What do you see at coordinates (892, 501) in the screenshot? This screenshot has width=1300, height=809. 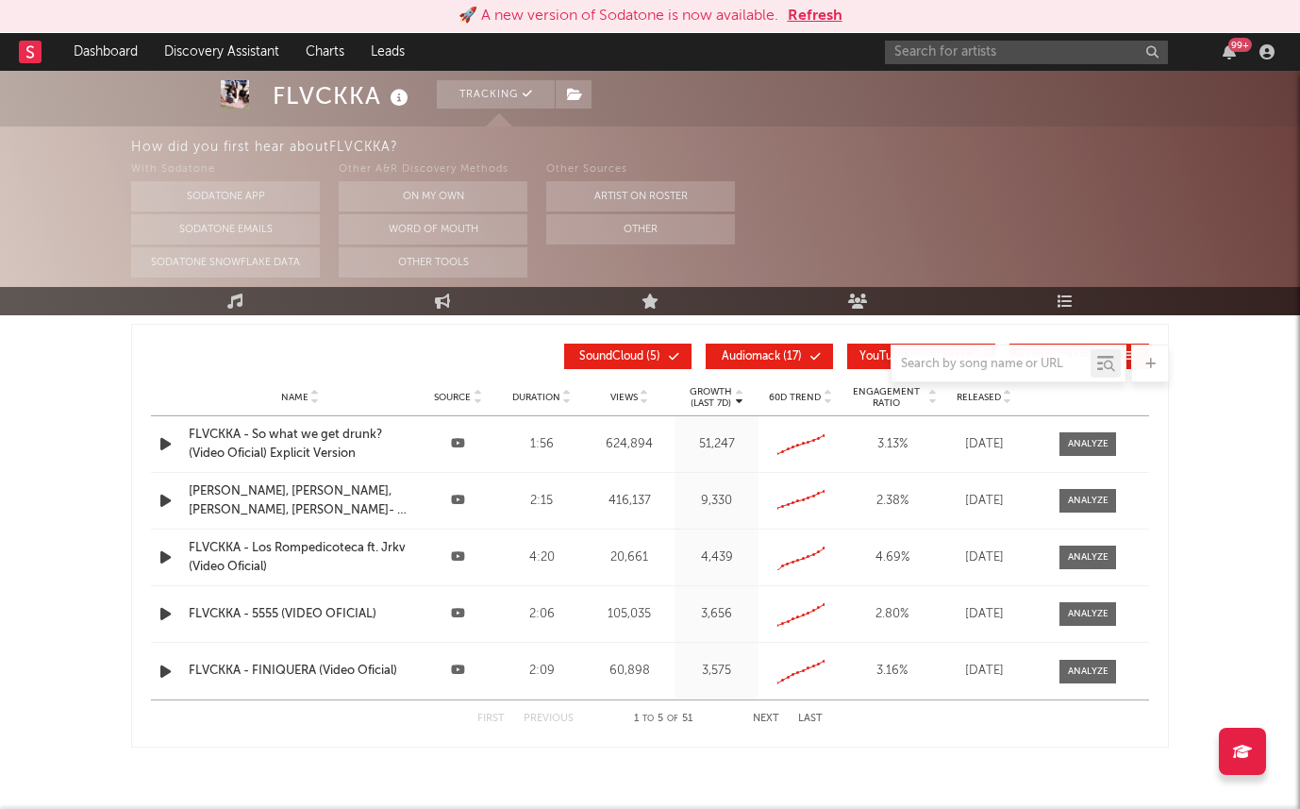 I see `div: 2.38 %` at bounding box center [892, 501].